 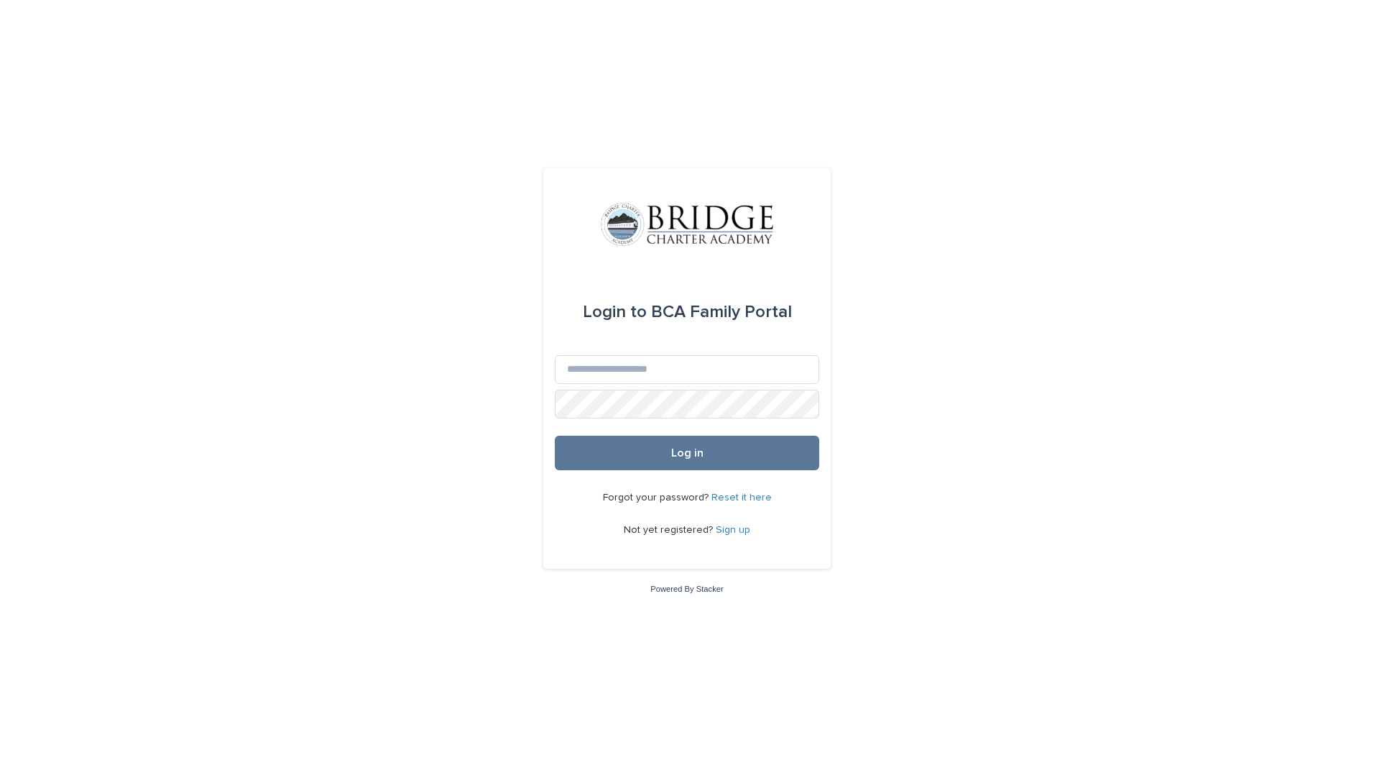 What do you see at coordinates (687, 312) in the screenshot?
I see `div: BCA Family Portal` at bounding box center [687, 312].